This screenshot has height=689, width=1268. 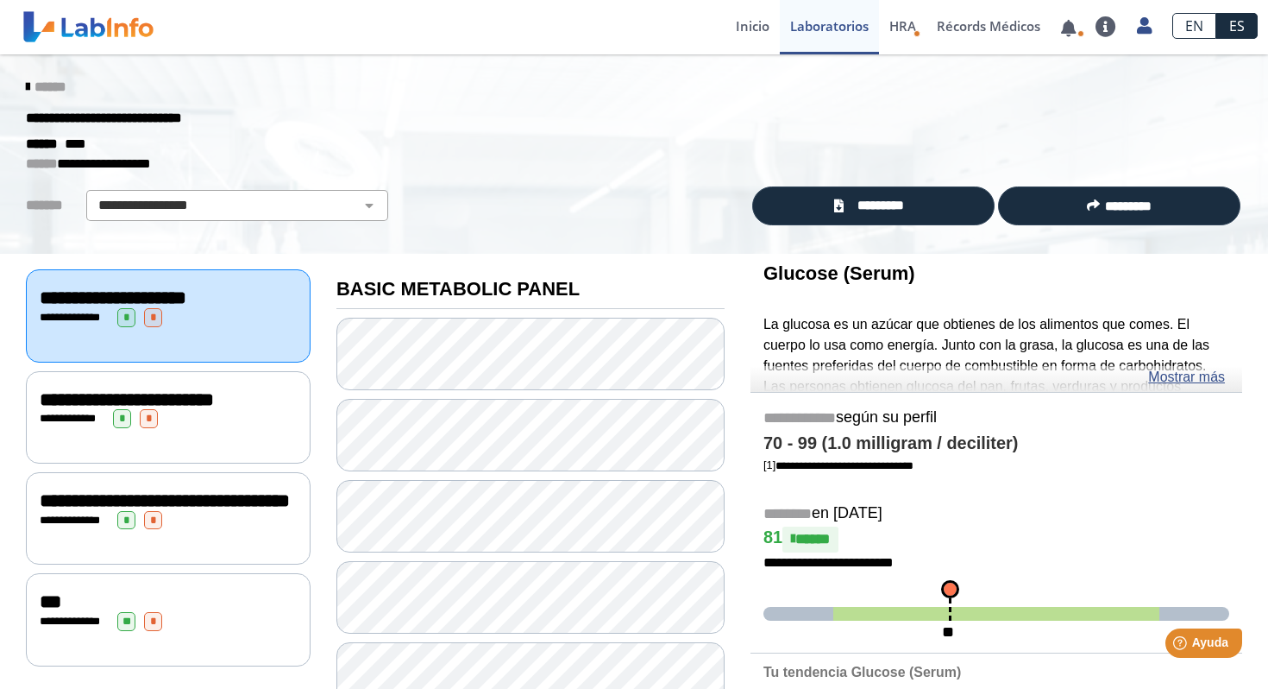 I want to click on a: Mostrar más, so click(x=1186, y=377).